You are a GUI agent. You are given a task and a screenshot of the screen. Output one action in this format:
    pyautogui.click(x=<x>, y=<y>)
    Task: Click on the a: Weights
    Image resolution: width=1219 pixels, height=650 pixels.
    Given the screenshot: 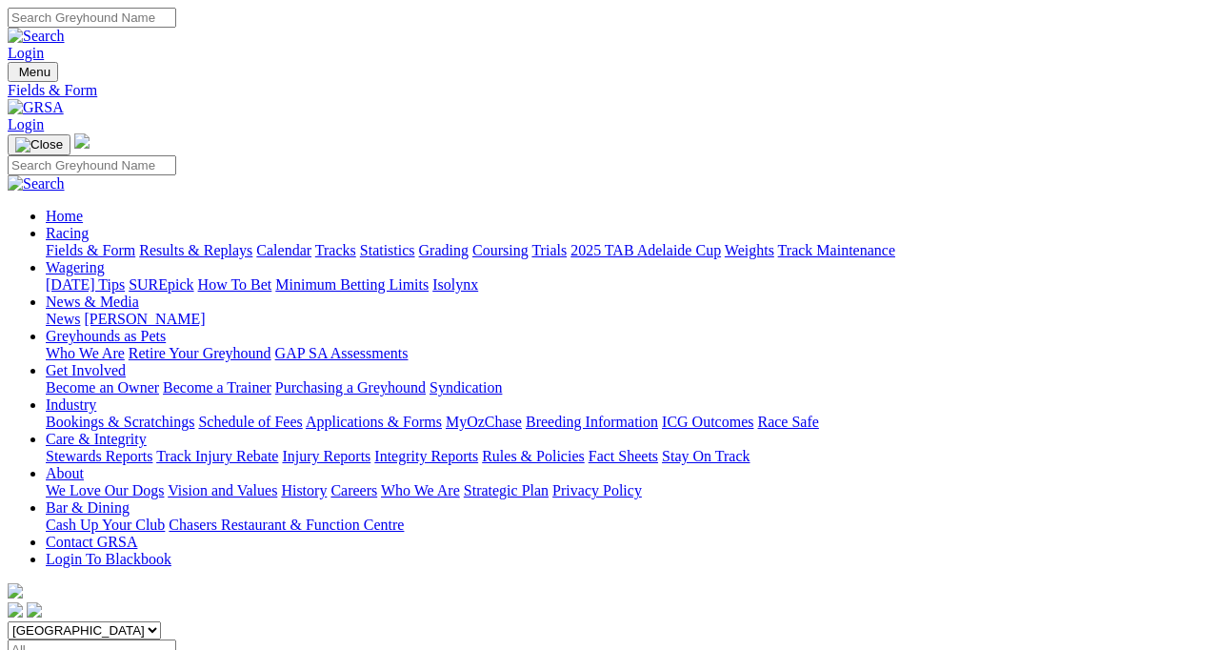 What is the action you would take?
    pyautogui.click(x=750, y=250)
    